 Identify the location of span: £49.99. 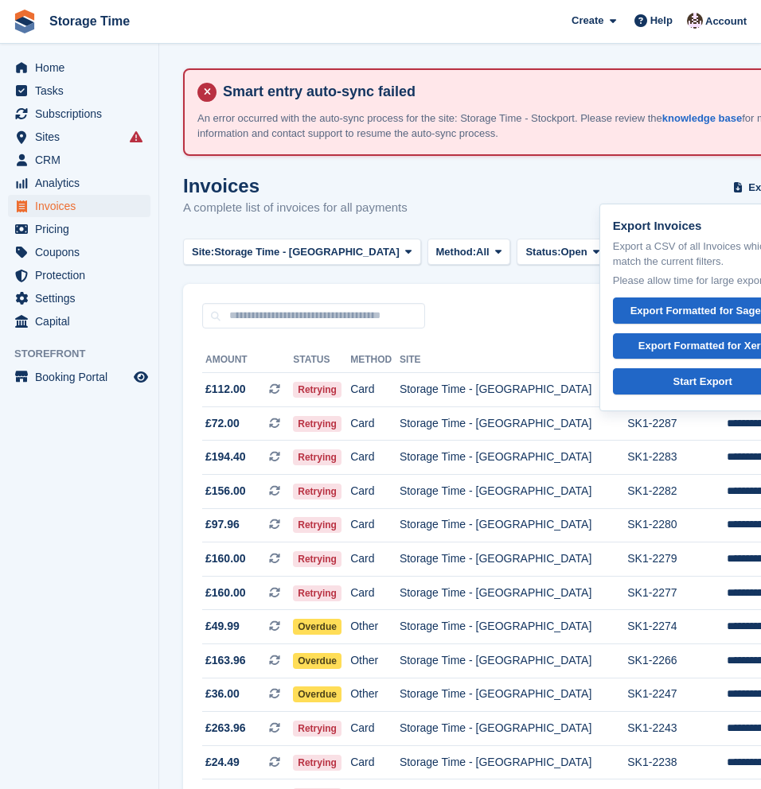
(222, 626).